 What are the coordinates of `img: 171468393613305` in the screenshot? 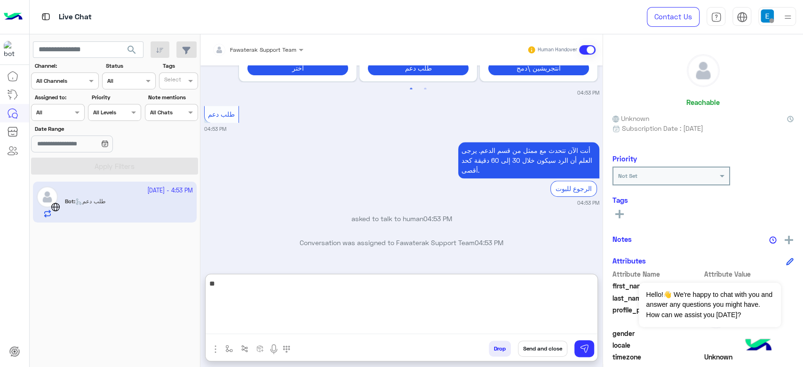 It's located at (12, 49).